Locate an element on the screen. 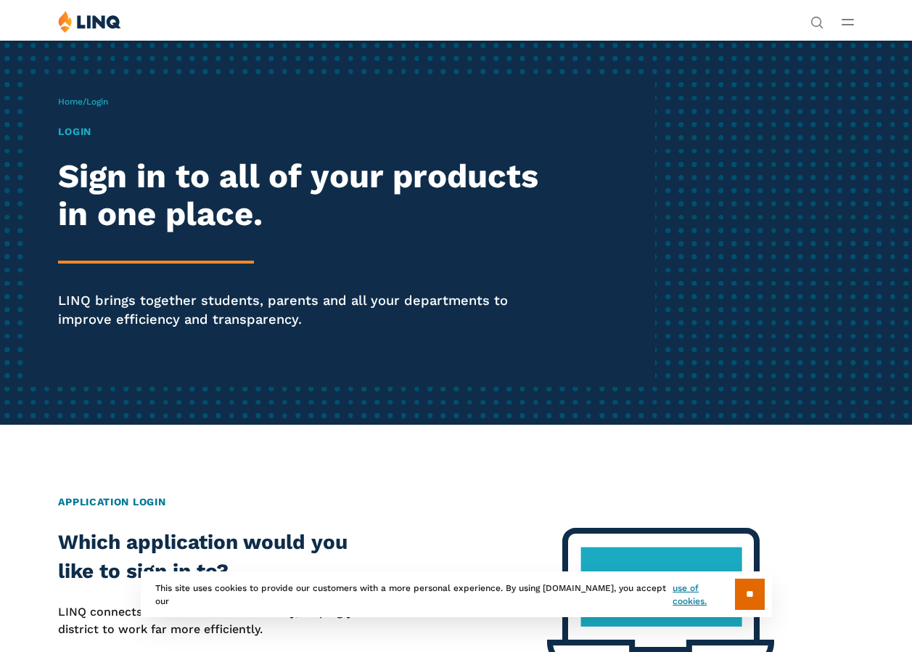  div: This site uses cookies to provide our customers with a more personal experience. By using [DOMAIN... is located at coordinates (456, 593).